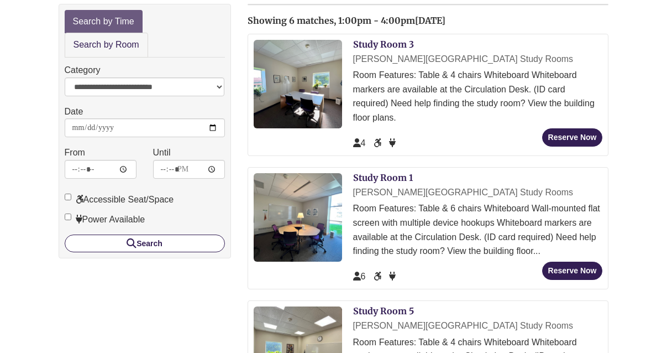  I want to click on a: Study Room 1, so click(383, 177).